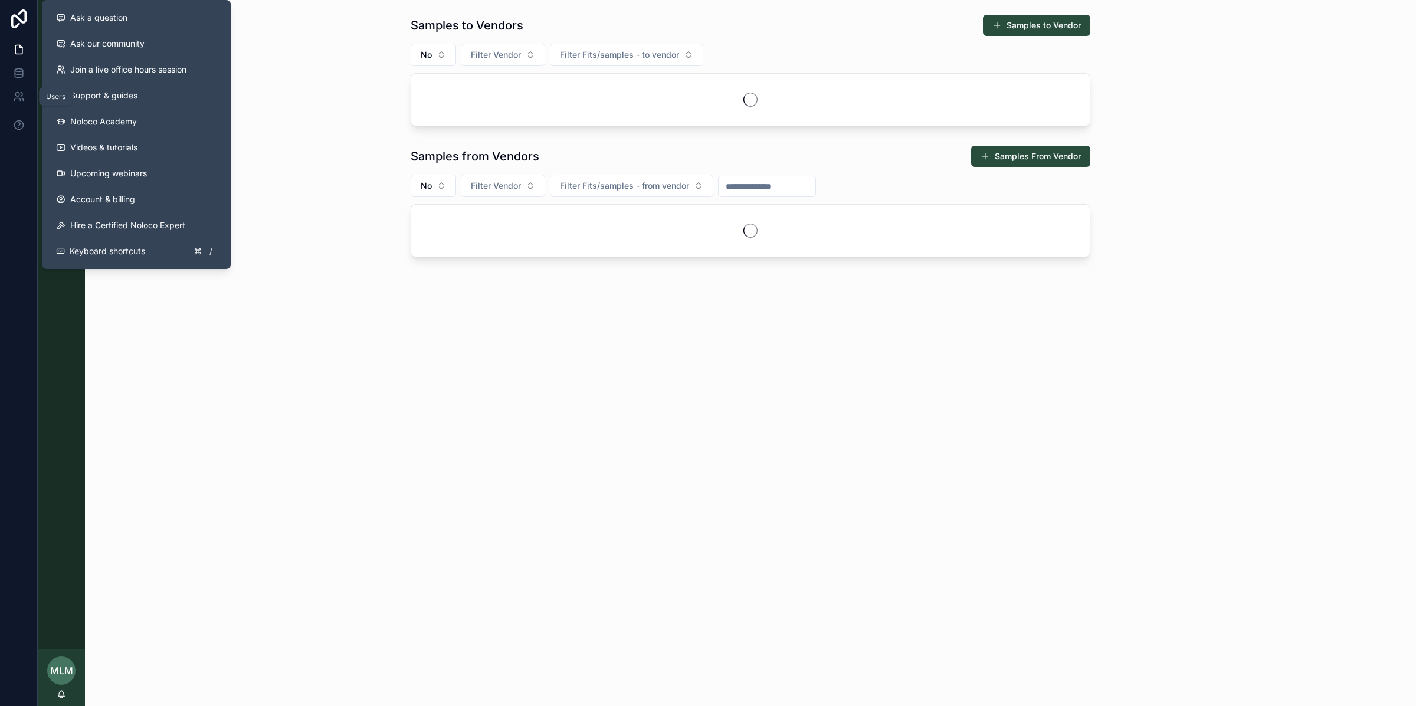  Describe the element at coordinates (107, 251) in the screenshot. I see `span: Keyboard shortcuts` at that location.